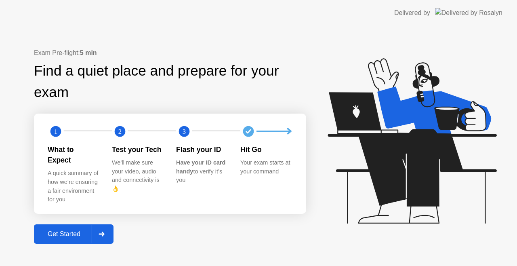  I want to click on div: Hit Go, so click(266, 150).